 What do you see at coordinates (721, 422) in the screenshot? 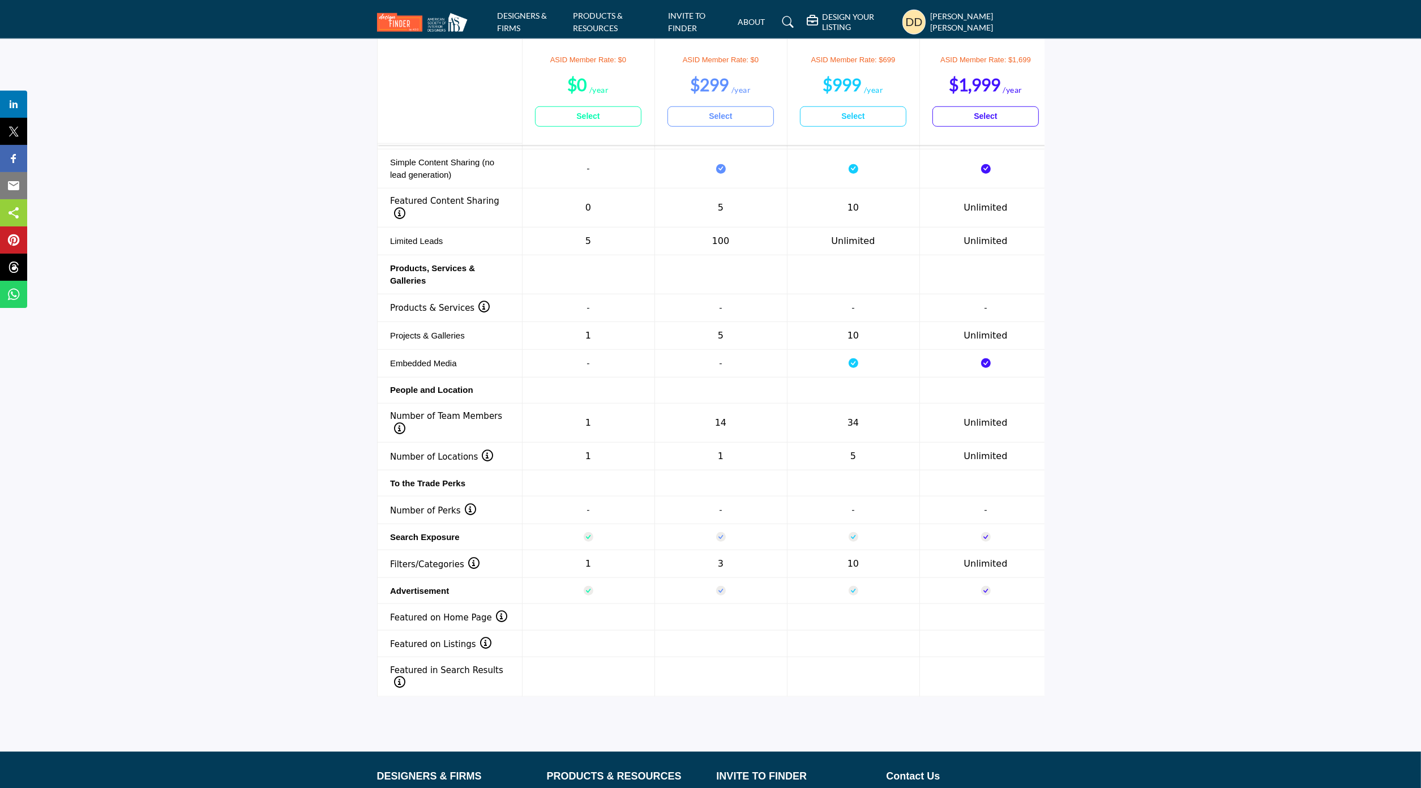
I see `span: 14` at bounding box center [721, 422].